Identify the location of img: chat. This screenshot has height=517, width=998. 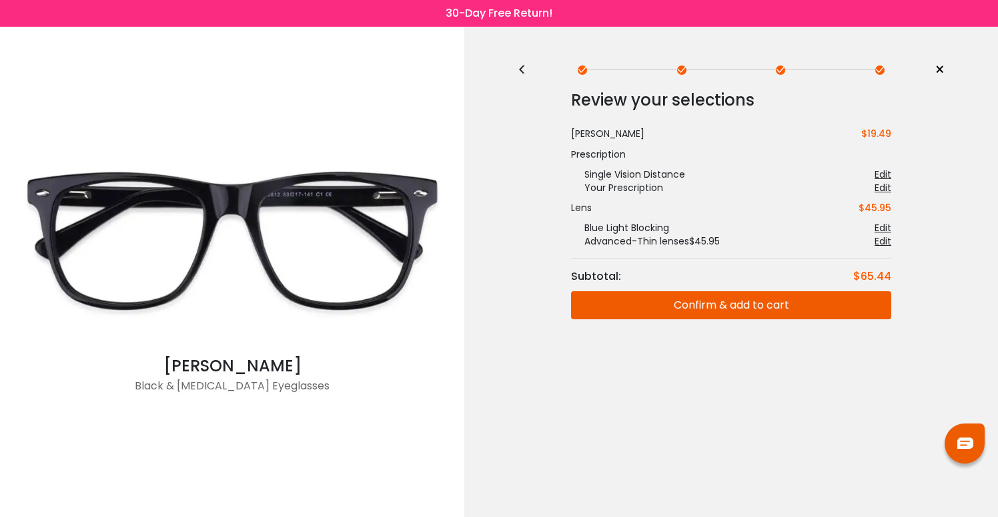
(966, 442).